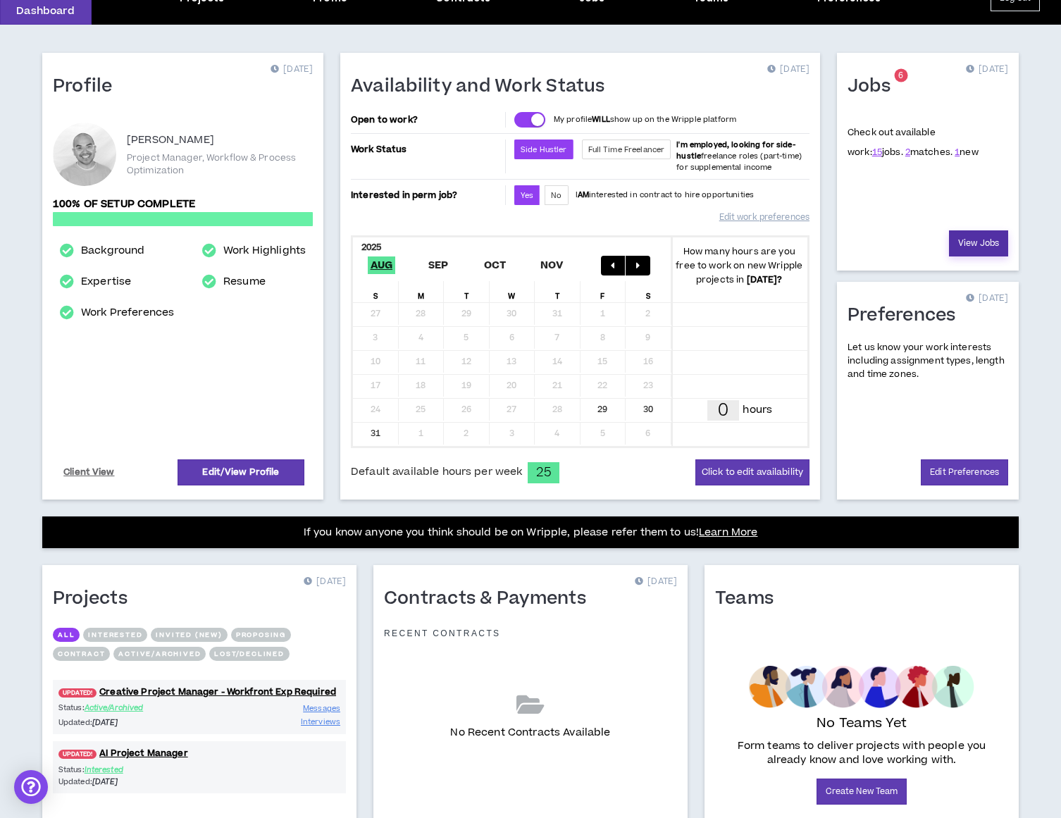 The width and height of the screenshot is (1061, 818). What do you see at coordinates (862, 724) in the screenshot?
I see `p: No Teams Yet` at bounding box center [862, 724].